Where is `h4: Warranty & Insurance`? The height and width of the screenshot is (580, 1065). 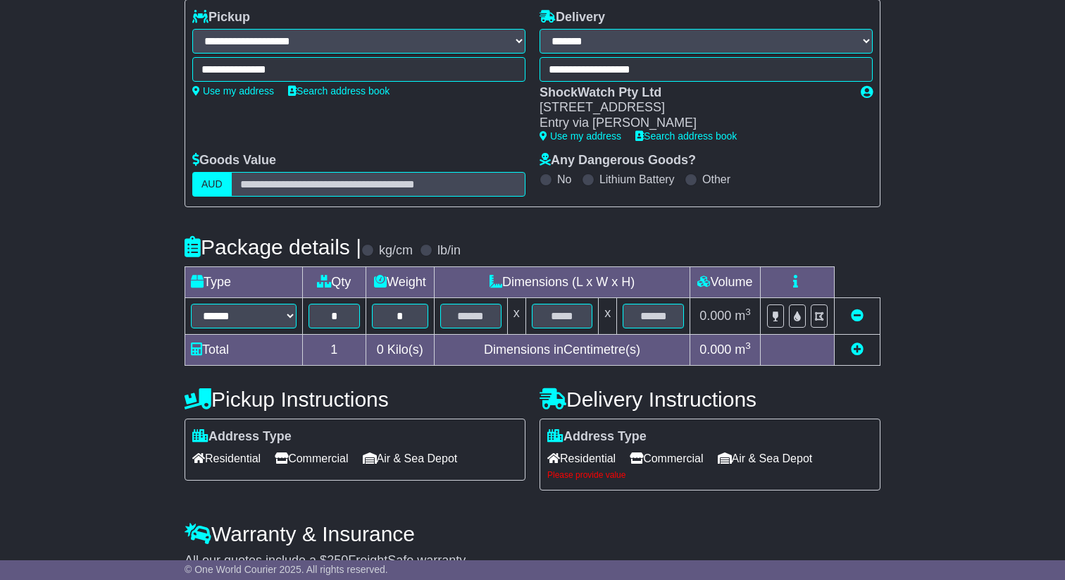 h4: Warranty & Insurance is located at coordinates (533, 533).